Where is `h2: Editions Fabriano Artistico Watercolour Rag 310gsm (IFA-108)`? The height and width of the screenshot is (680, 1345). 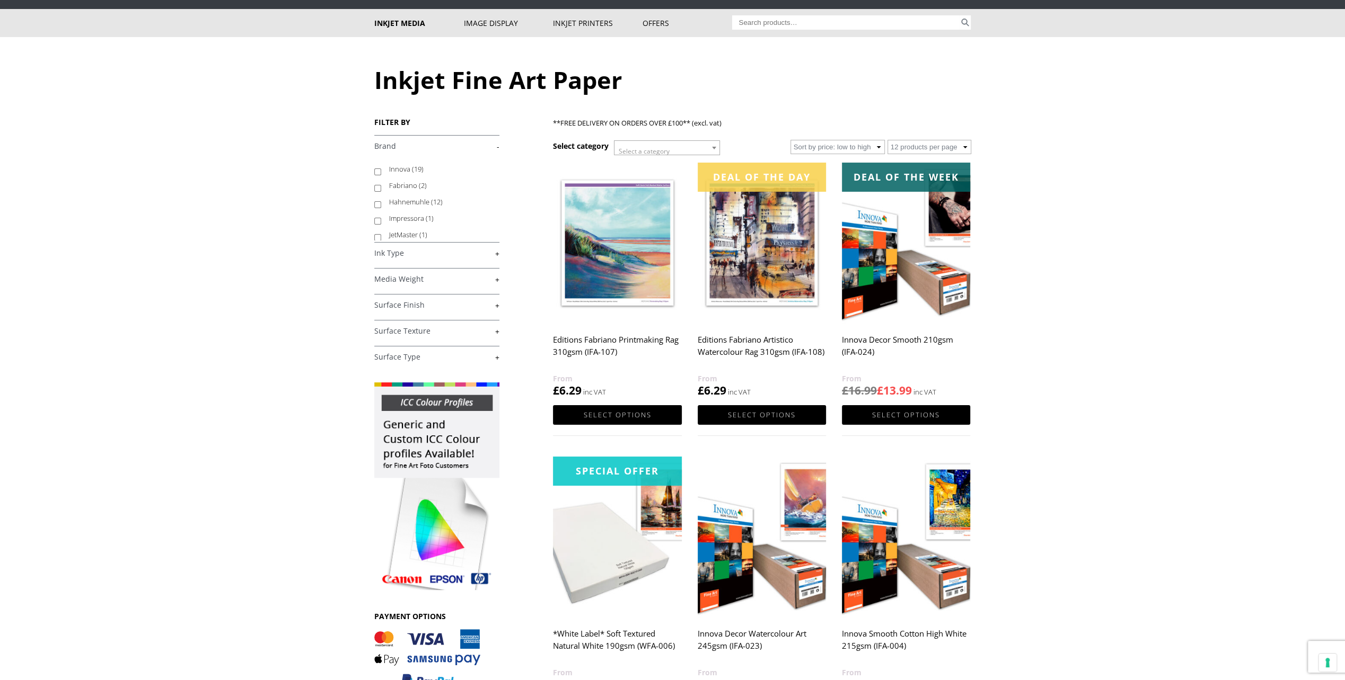 h2: Editions Fabriano Artistico Watercolour Rag 310gsm (IFA-108) is located at coordinates (762, 351).